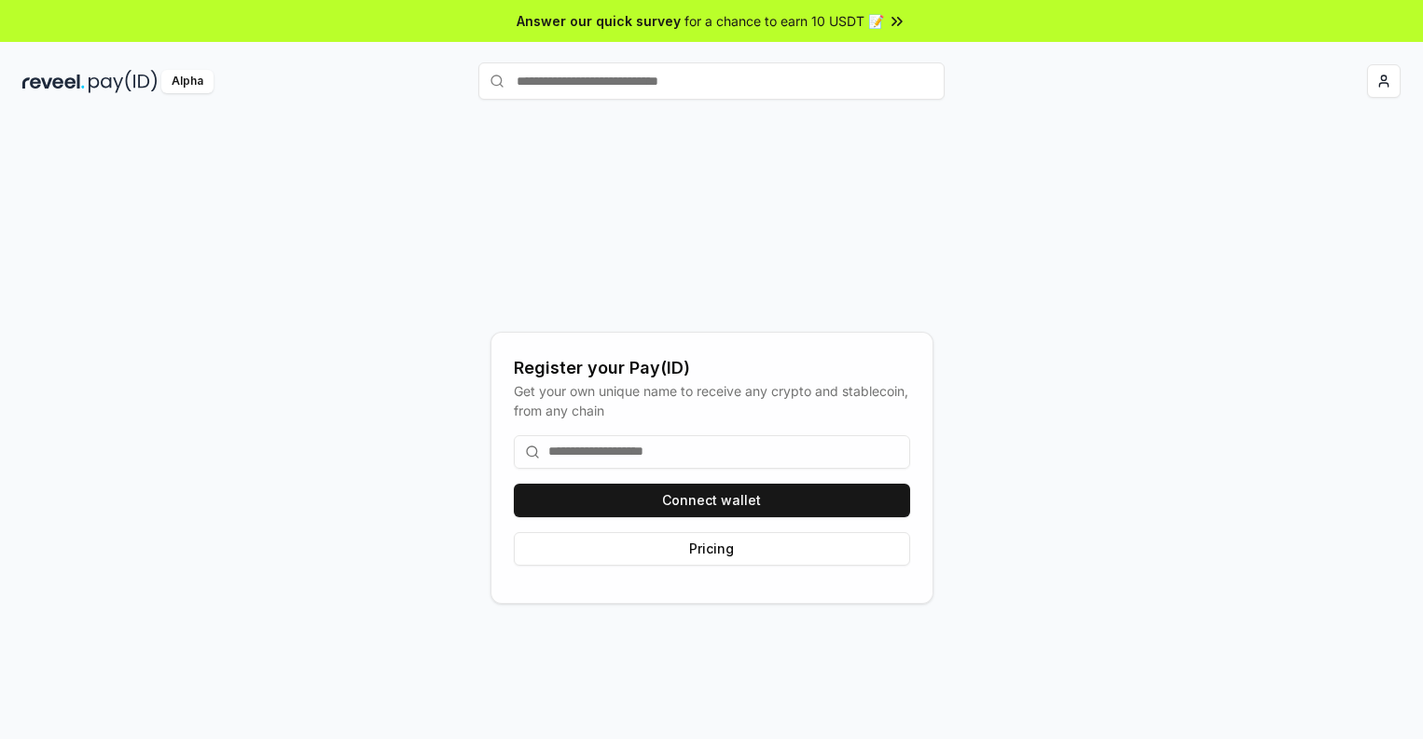 The height and width of the screenshot is (739, 1423). Describe the element at coordinates (598, 21) in the screenshot. I see `span: Answer our quick survey` at that location.